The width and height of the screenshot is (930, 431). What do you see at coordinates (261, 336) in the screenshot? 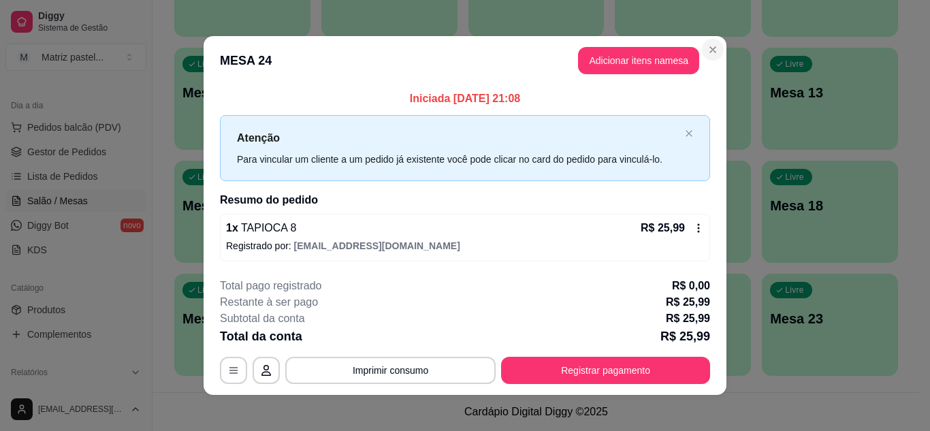
I see `p: Total da conta` at bounding box center [261, 336].